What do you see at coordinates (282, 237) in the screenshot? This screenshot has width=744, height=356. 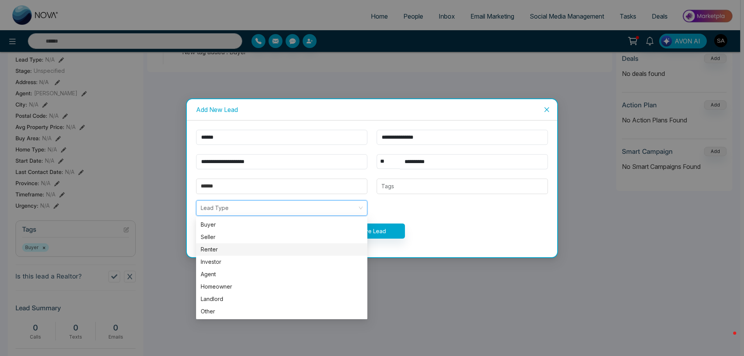 I see `div: Seller` at bounding box center [282, 237].